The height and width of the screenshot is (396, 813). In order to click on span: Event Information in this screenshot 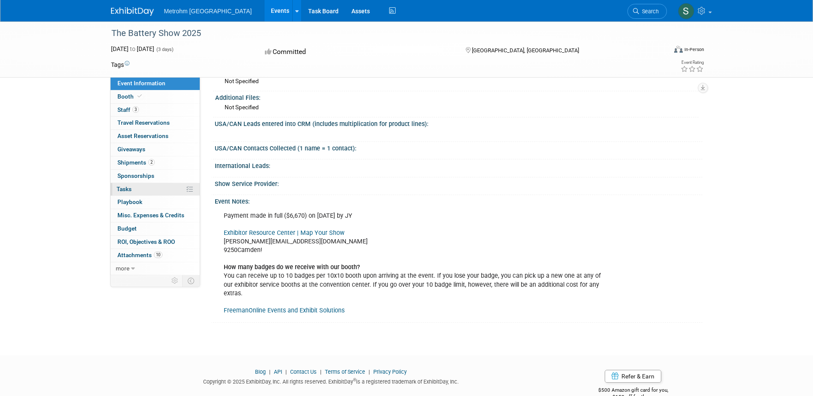, I will do `click(141, 83)`.